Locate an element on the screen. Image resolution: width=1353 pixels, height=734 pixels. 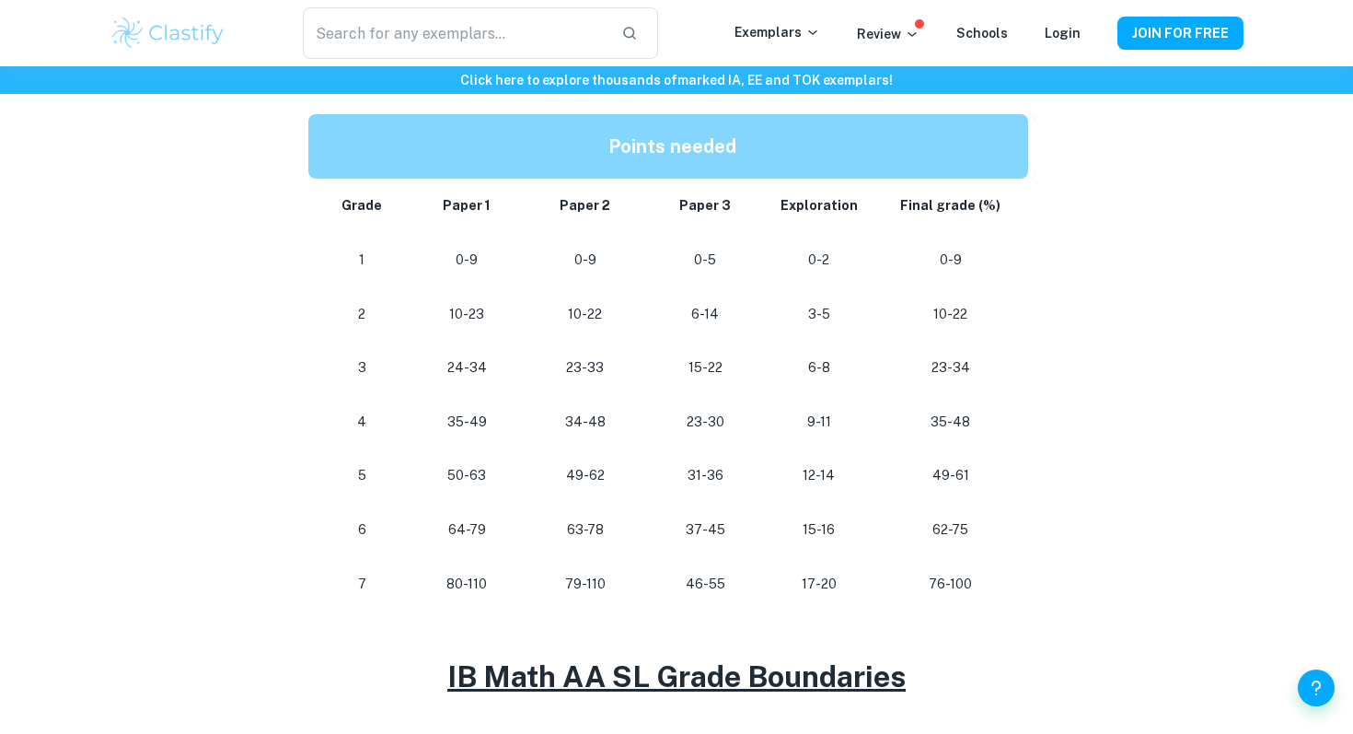
p: 23-30 is located at coordinates (705, 422).